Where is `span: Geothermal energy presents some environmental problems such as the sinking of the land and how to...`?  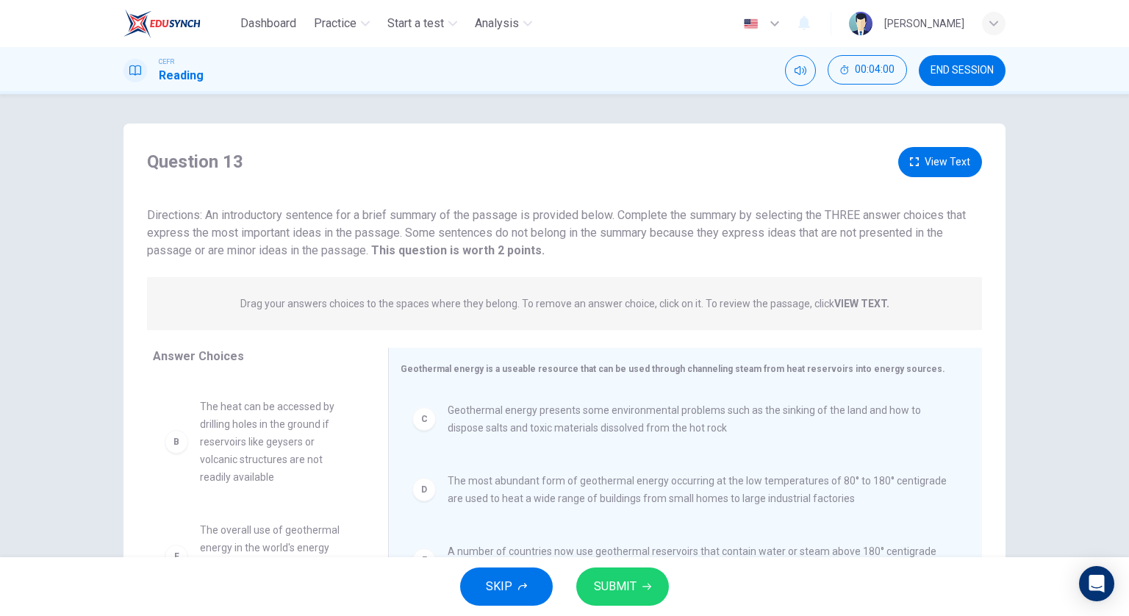 span: Geothermal energy presents some environmental problems such as the sinking of the land and how to... is located at coordinates (697, 419).